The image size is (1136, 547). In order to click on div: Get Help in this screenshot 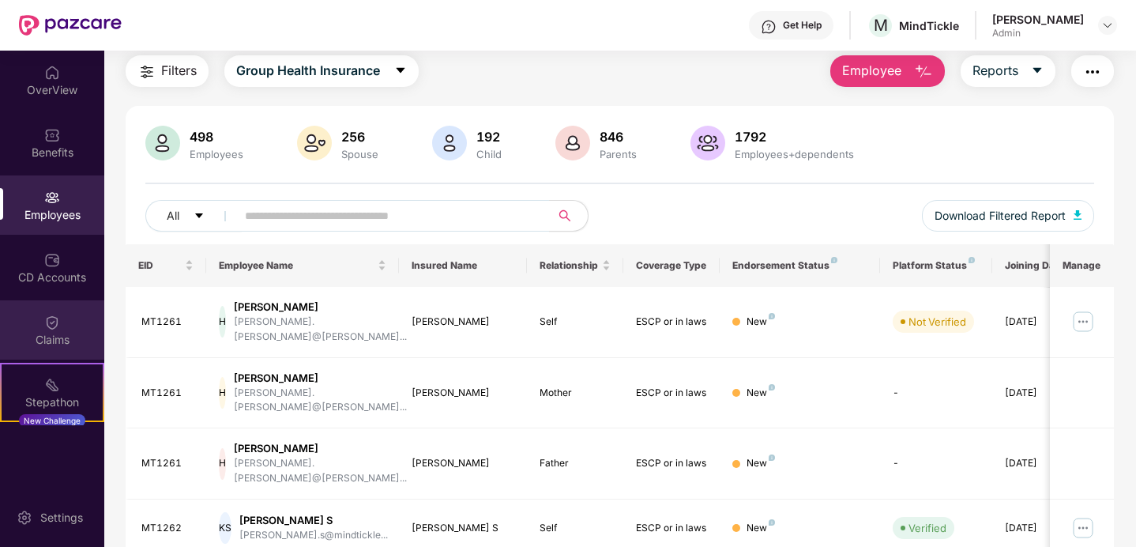, I will do `click(802, 25)`.